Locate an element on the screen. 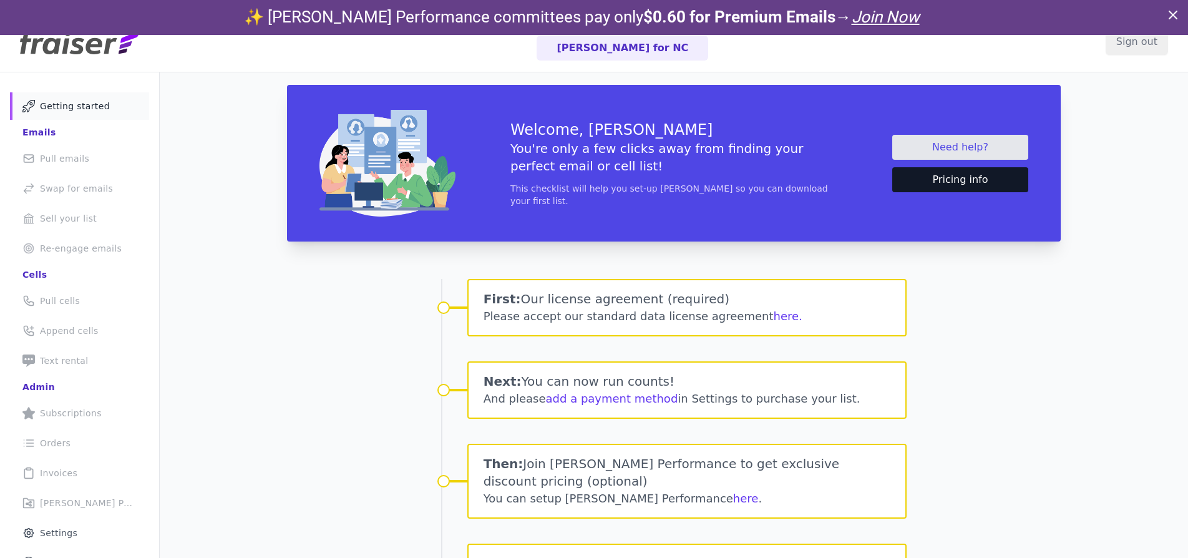  a: Need help? is located at coordinates (960, 147).